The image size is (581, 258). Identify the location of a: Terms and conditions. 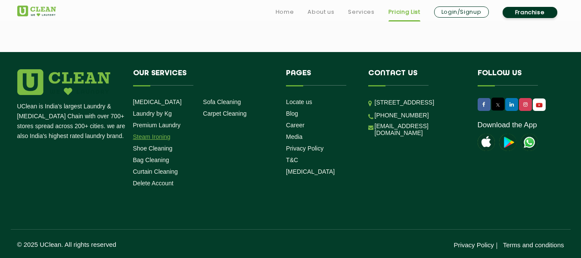
(533, 245).